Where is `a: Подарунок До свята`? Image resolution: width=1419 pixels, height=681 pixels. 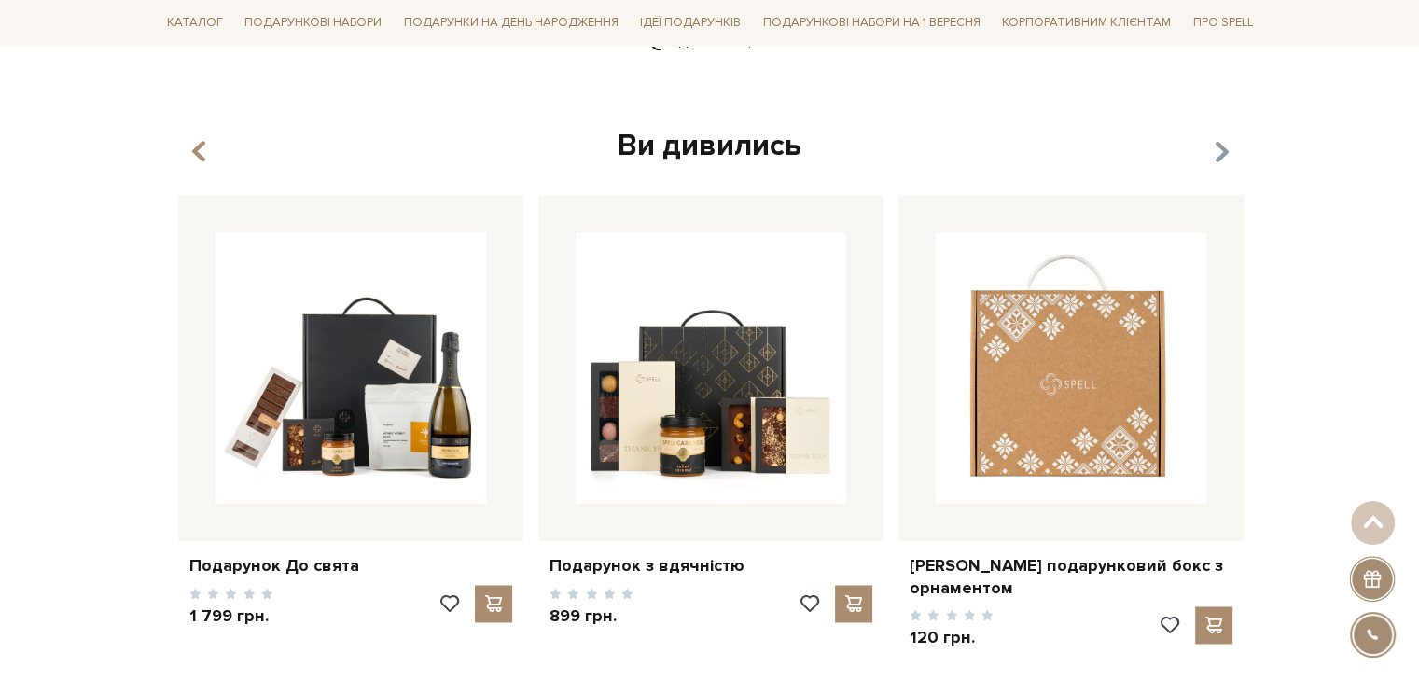
a: Подарунок До свята is located at coordinates (351, 565).